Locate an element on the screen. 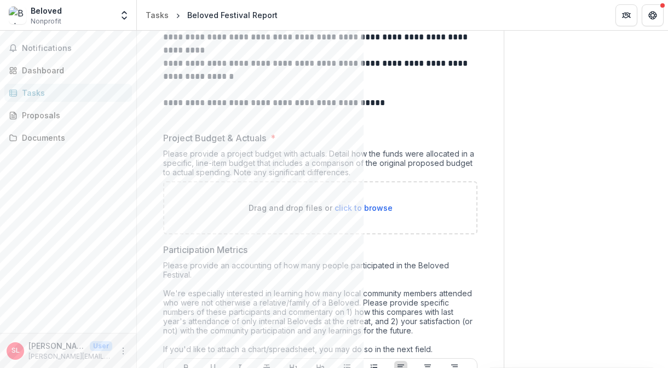  span: Notifications is located at coordinates (74, 48).